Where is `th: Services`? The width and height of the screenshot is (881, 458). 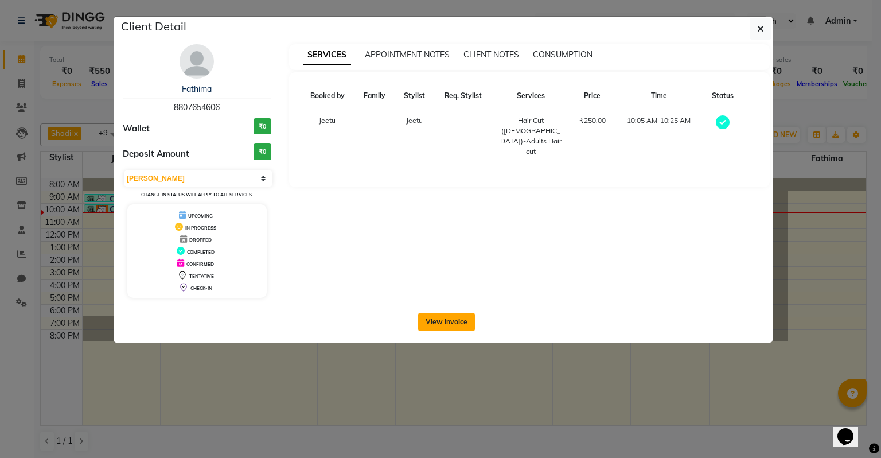 th: Services is located at coordinates (531, 96).